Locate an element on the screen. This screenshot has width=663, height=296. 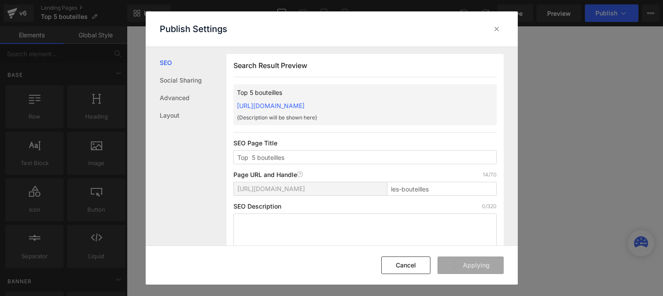
input: Enter your page title... is located at coordinates (365, 157).